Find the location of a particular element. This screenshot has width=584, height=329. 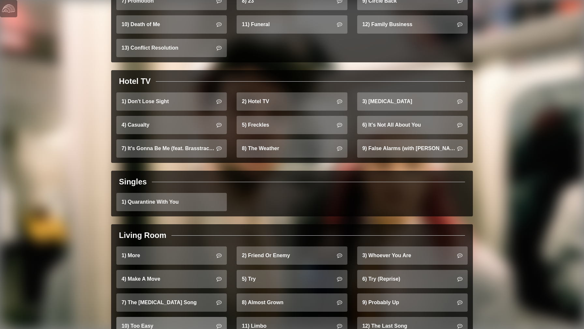

a: 10) Death of Me is located at coordinates (171, 24).